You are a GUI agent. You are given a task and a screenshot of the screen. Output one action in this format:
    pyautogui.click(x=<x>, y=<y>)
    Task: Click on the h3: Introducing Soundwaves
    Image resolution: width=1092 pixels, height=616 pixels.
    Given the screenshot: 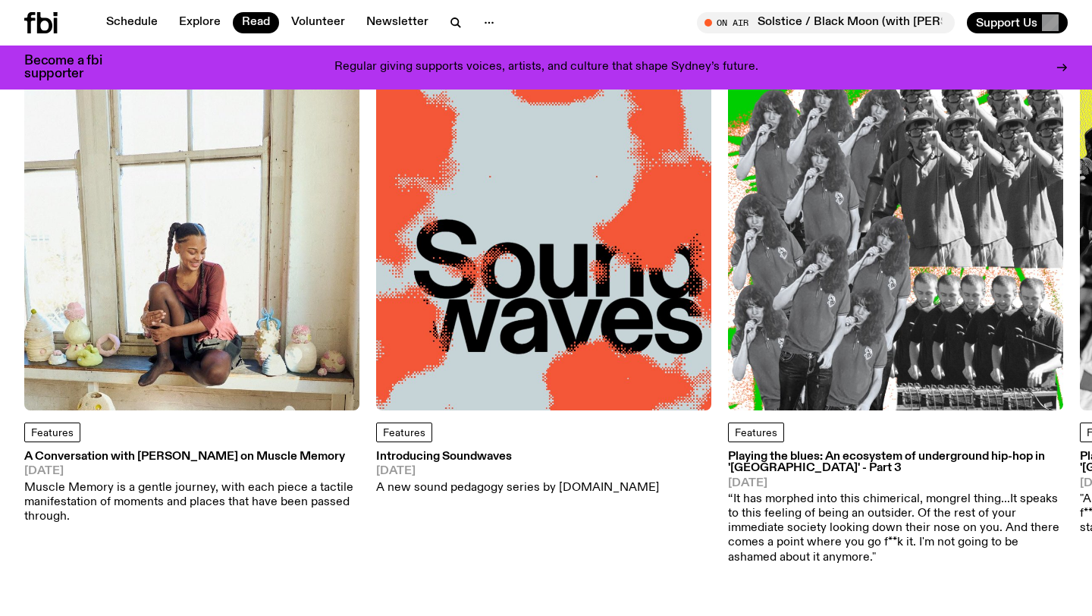 What is the action you would take?
    pyautogui.click(x=517, y=456)
    